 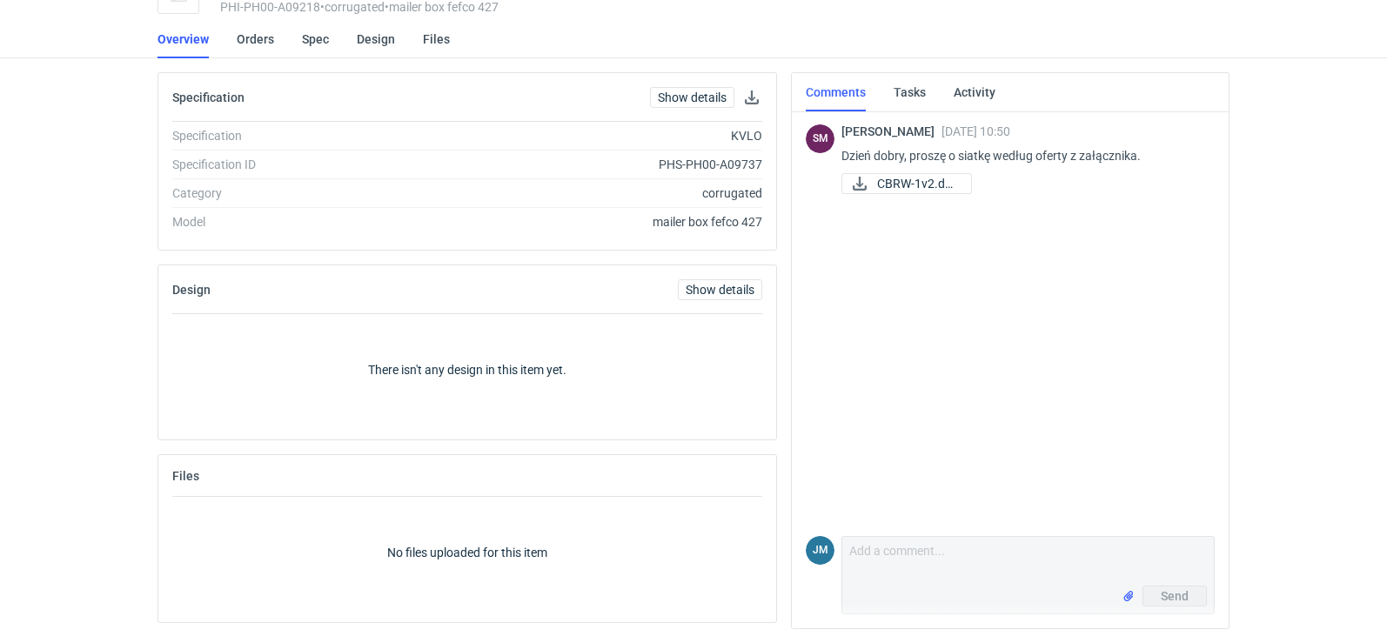 What do you see at coordinates (183, 39) in the screenshot?
I see `a: Overview` at bounding box center [183, 39].